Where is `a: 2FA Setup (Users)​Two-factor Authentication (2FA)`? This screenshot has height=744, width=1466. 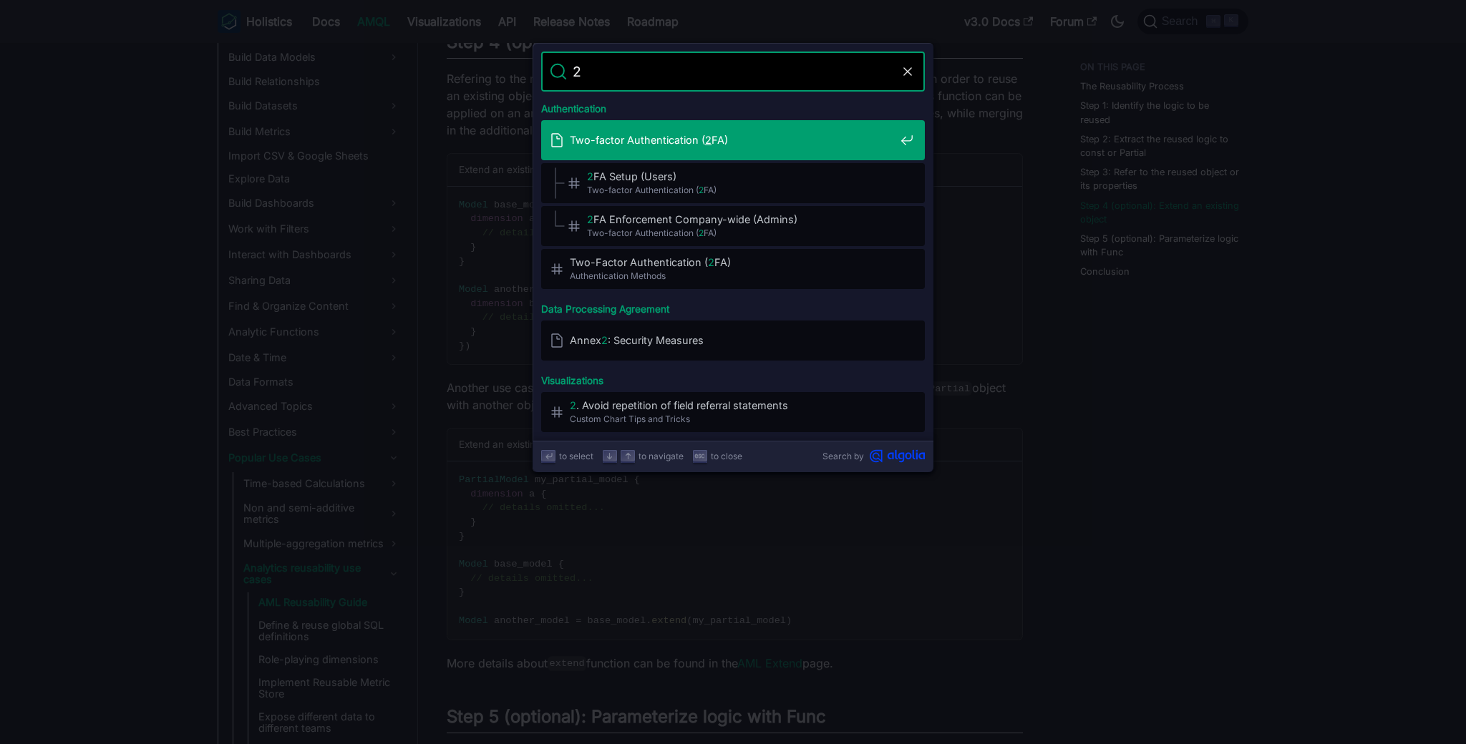
a: 2FA Setup (Users)​Two-factor Authentication (2FA) is located at coordinates (733, 183).